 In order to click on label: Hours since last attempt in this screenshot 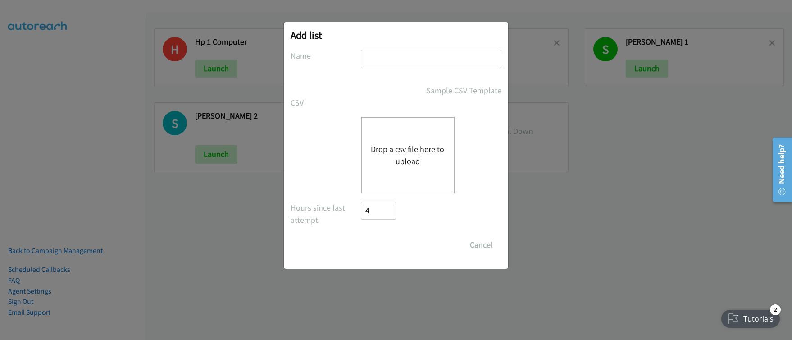, I will do `click(326, 213)`.